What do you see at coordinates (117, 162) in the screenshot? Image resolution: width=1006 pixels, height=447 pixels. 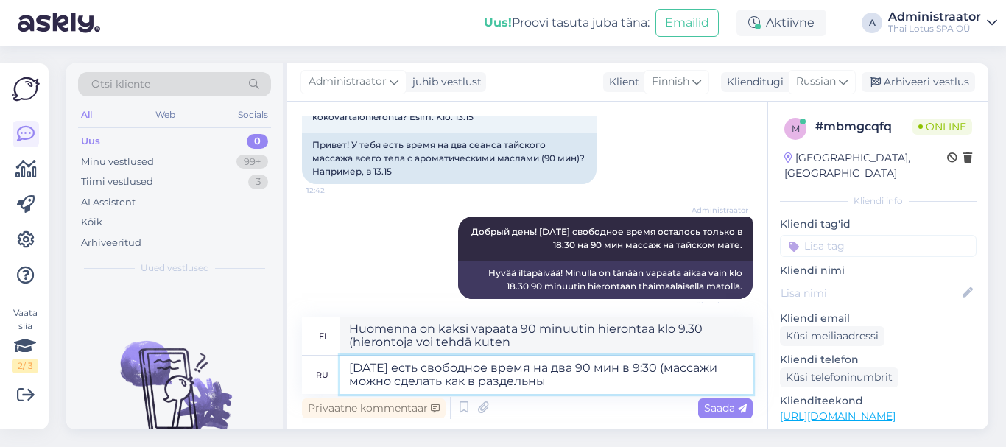 I see `div: Minu vestlused` at bounding box center [117, 162].